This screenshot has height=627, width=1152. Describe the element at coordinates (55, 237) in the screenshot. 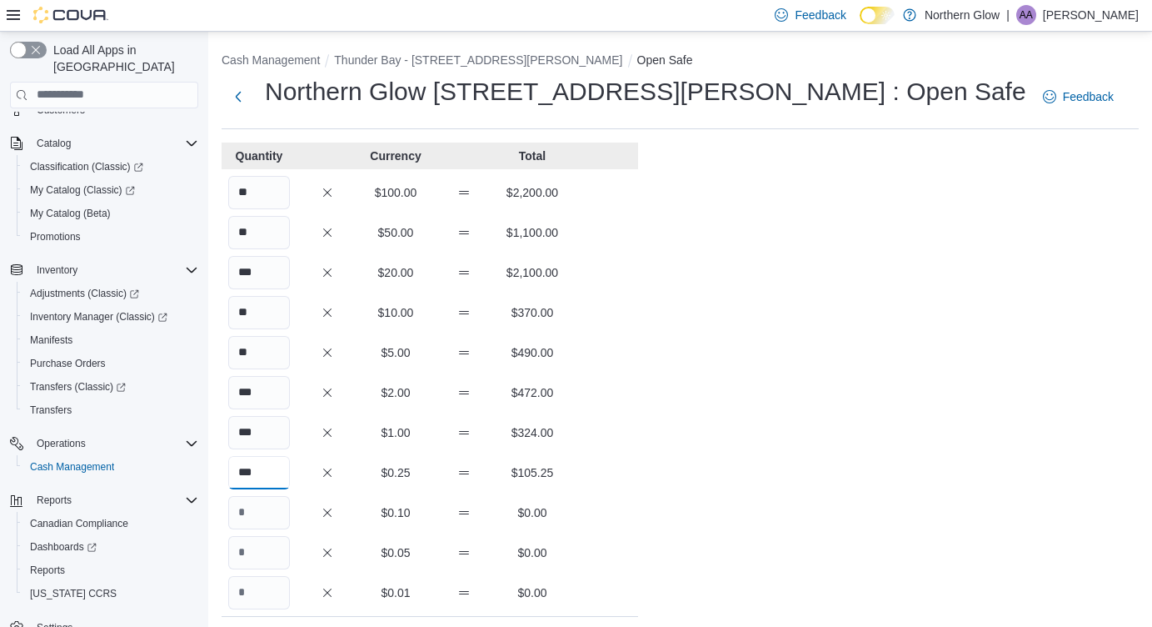

I see `a: Promotions` at that location.